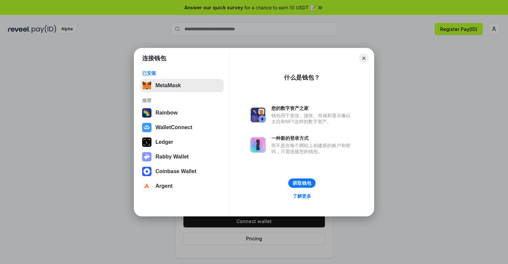 The width and height of the screenshot is (508, 264). Describe the element at coordinates (182, 157) in the screenshot. I see `button: Rabby Wallet` at that location.